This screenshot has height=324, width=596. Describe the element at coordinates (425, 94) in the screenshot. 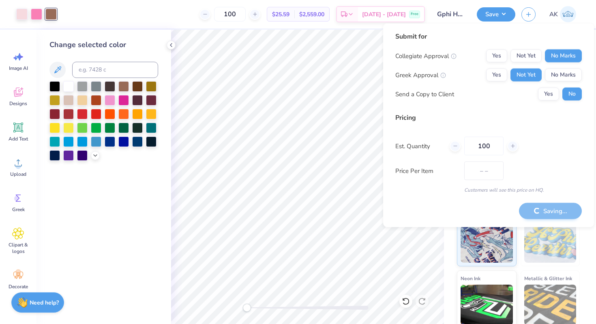

I see `div: Send a Copy to Client` at that location.